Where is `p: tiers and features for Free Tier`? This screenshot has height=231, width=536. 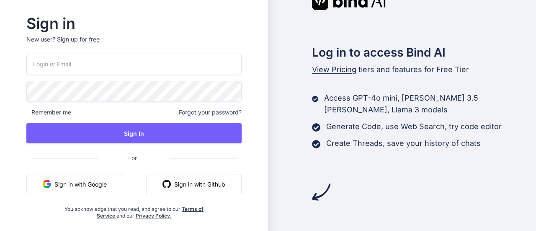 p: tiers and features for Free Tier is located at coordinates (424, 70).